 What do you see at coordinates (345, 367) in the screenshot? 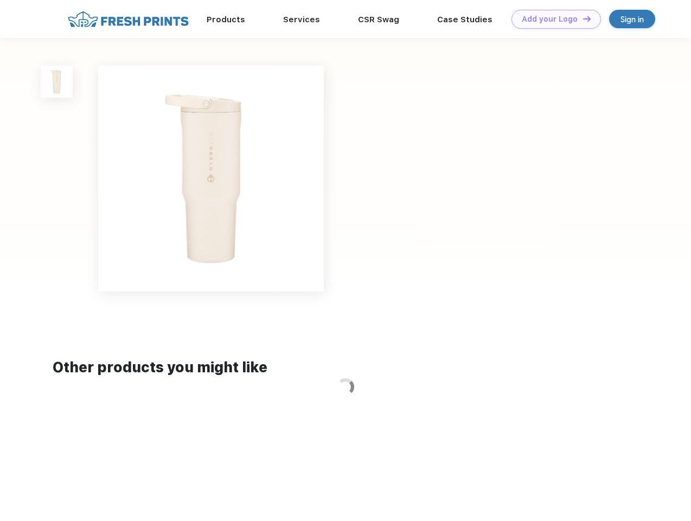
I see `div: Other products you might like` at bounding box center [345, 367].